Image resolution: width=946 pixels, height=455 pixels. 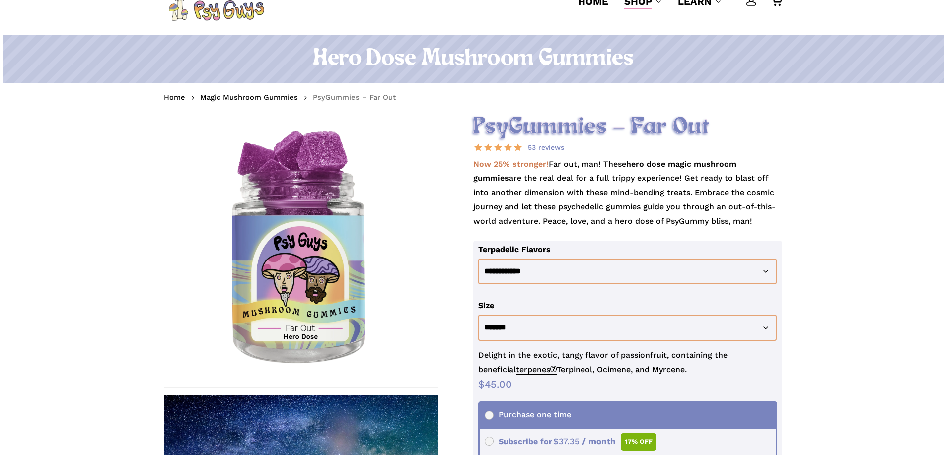 I want to click on span: terpenes, so click(x=536, y=370).